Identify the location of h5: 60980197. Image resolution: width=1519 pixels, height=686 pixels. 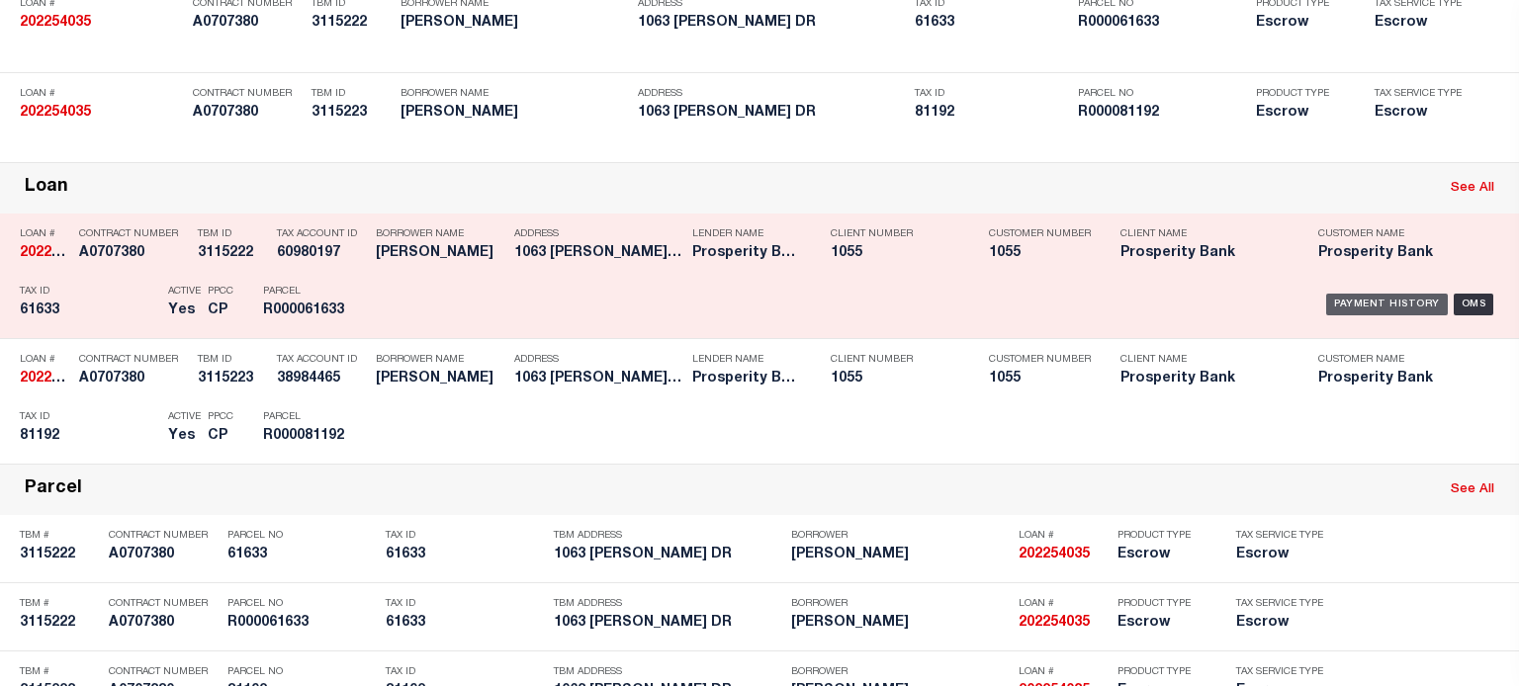
(321, 253).